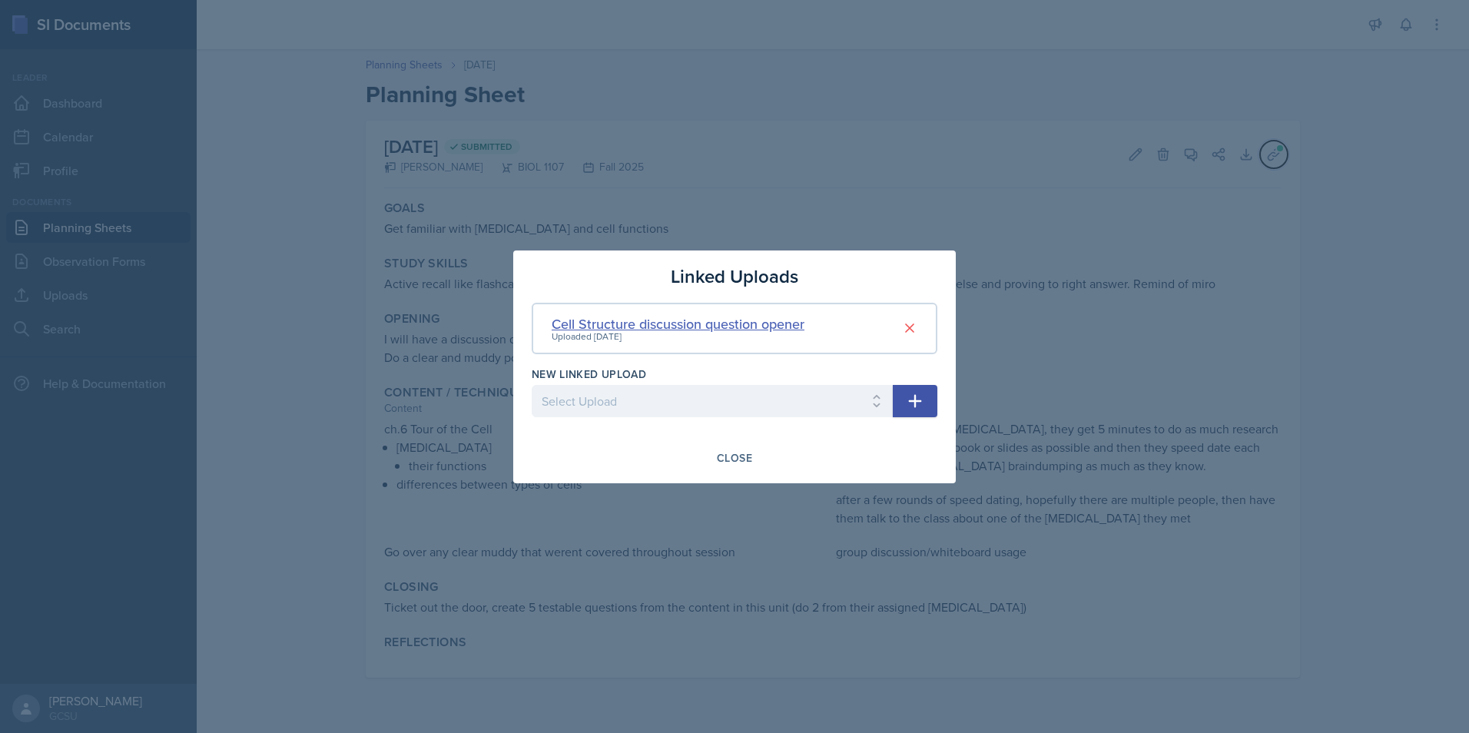 This screenshot has width=1469, height=733. What do you see at coordinates (678, 323) in the screenshot?
I see `div: Cell Structure discussion question opener` at bounding box center [678, 323].